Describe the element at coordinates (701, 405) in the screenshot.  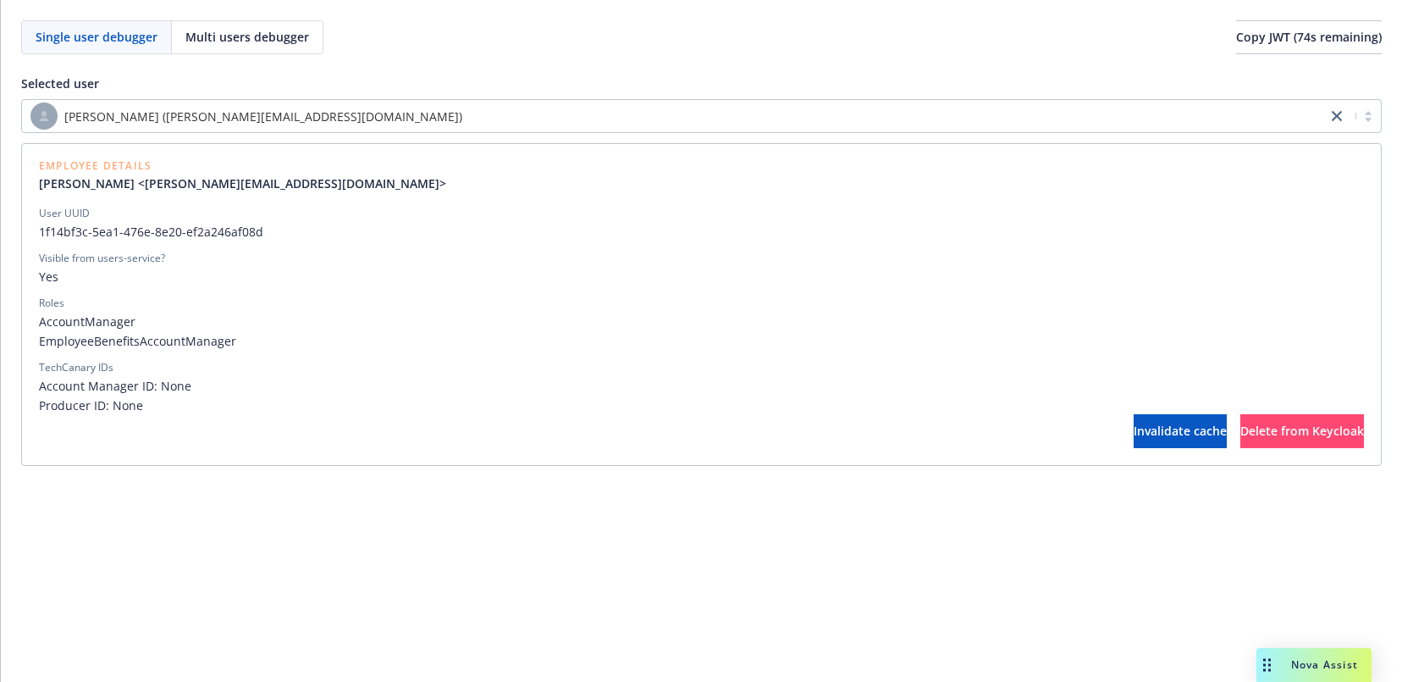
I see `span: Producer ID: None` at that location.